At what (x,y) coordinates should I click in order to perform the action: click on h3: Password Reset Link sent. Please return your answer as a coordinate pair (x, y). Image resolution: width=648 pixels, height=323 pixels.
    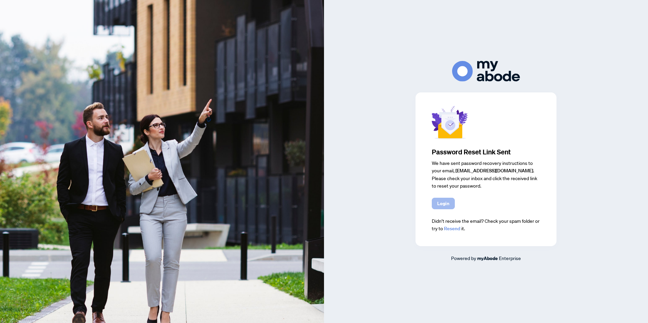
    Looking at the image, I should click on (486, 152).